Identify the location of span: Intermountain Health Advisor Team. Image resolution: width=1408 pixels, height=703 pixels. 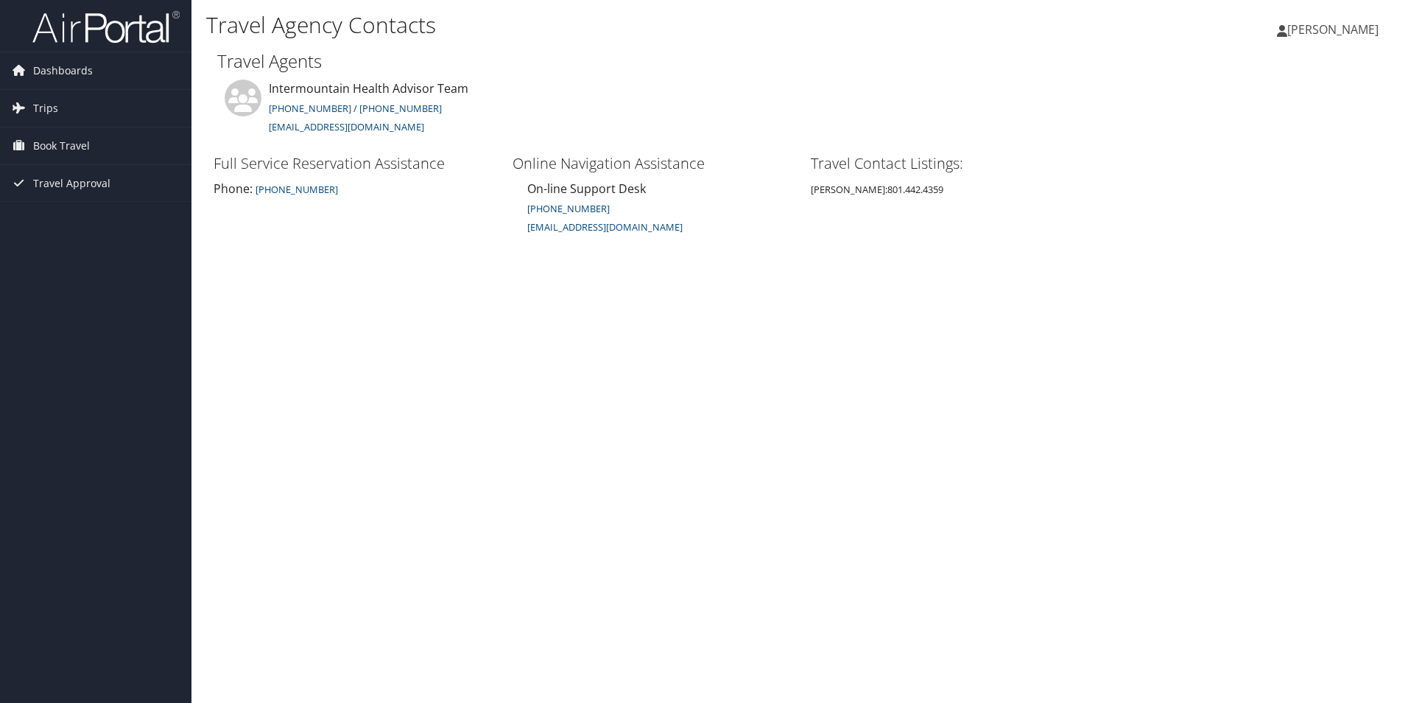
(368, 88).